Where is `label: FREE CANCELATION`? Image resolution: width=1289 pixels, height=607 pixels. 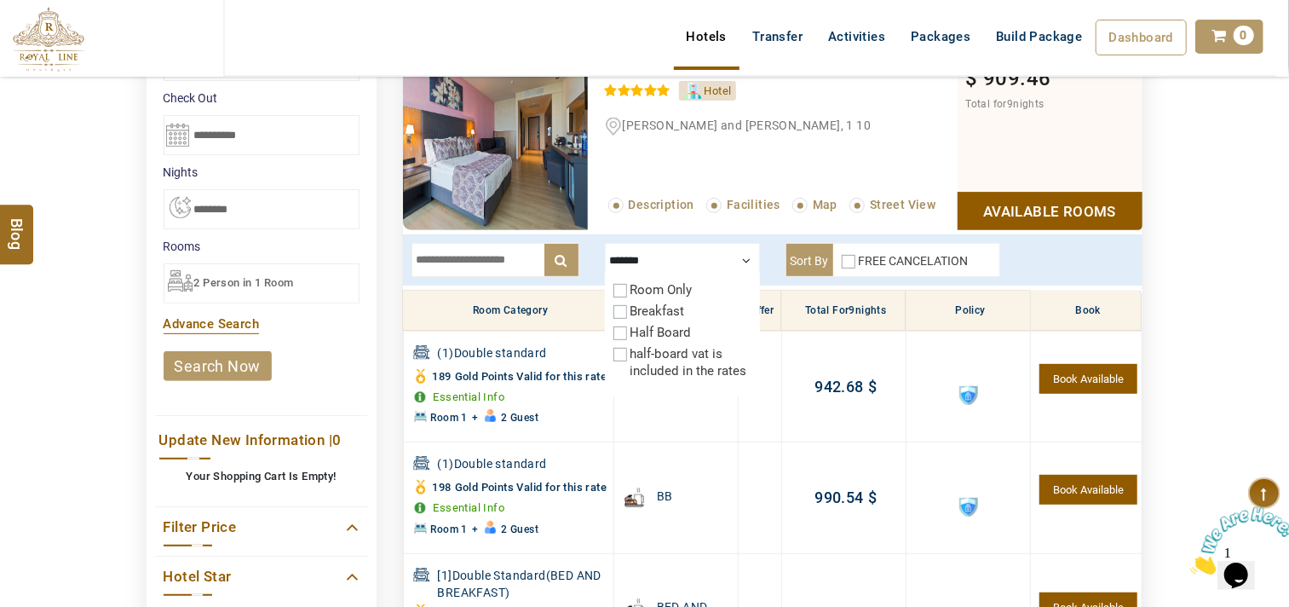
label: FREE CANCELATION is located at coordinates (913, 261).